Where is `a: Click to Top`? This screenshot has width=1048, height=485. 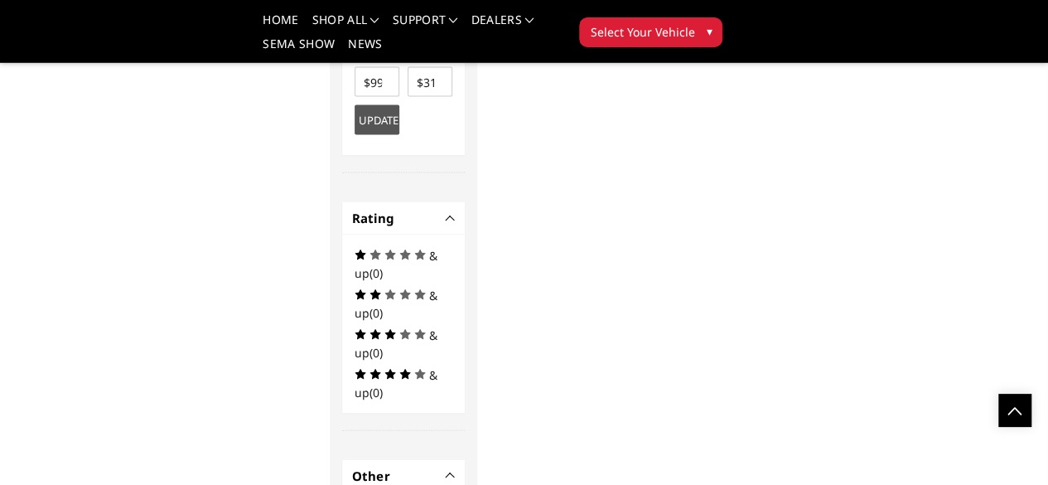
a: Click to Top is located at coordinates (1015, 410).